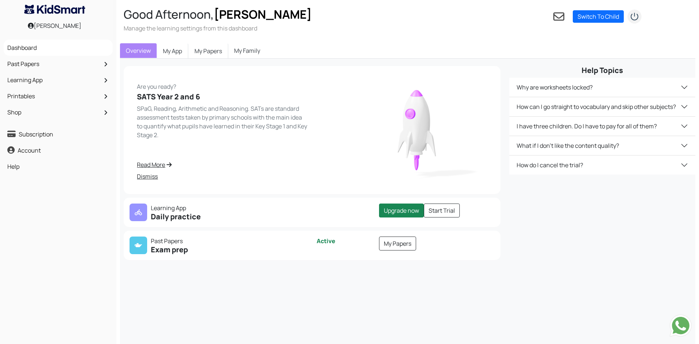 The image size is (699, 344). What do you see at coordinates (58, 134) in the screenshot?
I see `a: Subscription` at bounding box center [58, 134].